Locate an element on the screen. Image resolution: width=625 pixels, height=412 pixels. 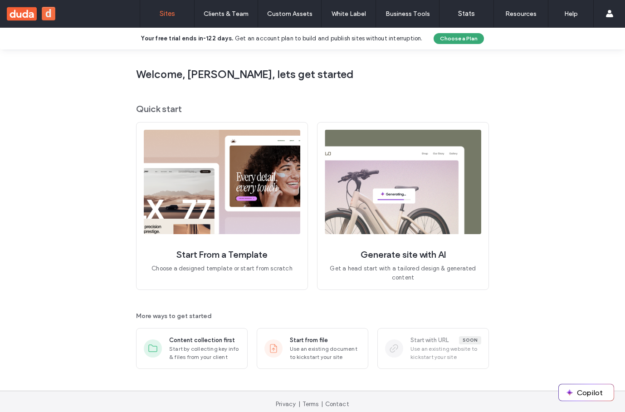
span: Use an existing document to kickstart your site is located at coordinates (325, 353).